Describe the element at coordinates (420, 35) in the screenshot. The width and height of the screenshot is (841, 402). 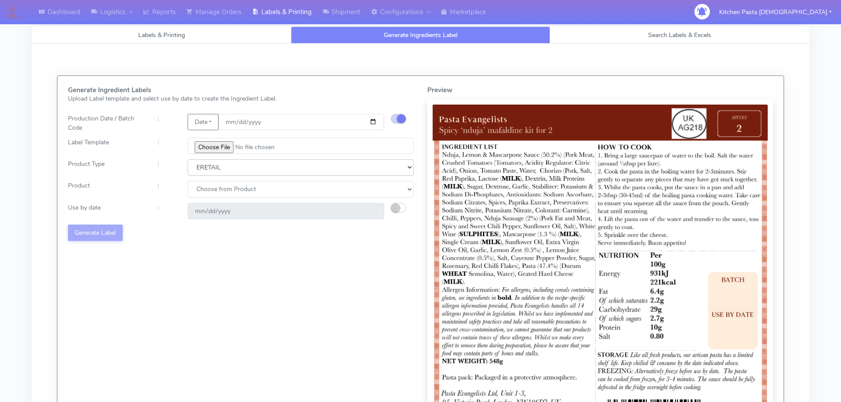
I see `span: Generate Ingredients Label` at that location.